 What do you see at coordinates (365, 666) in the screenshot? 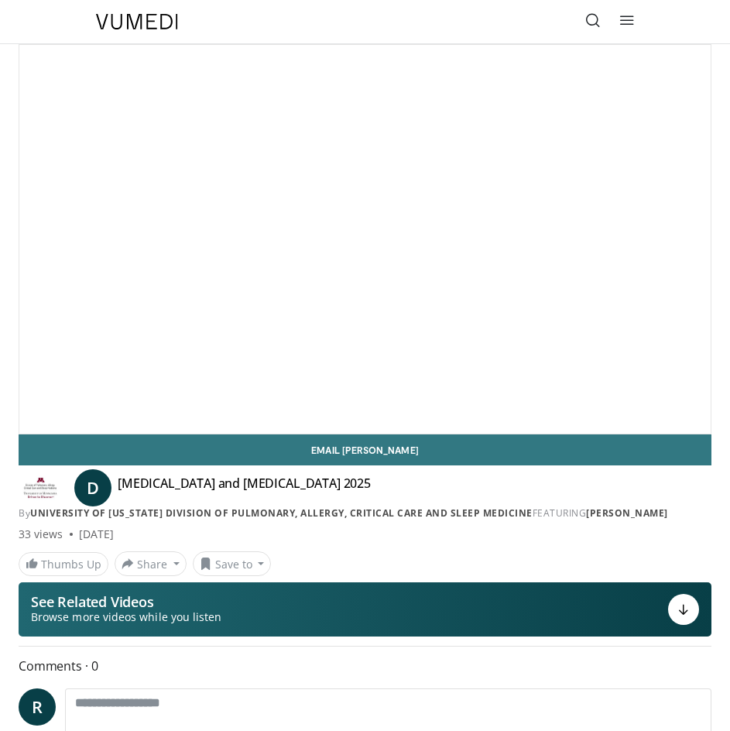
I see `span: Comments 0` at bounding box center [365, 666].